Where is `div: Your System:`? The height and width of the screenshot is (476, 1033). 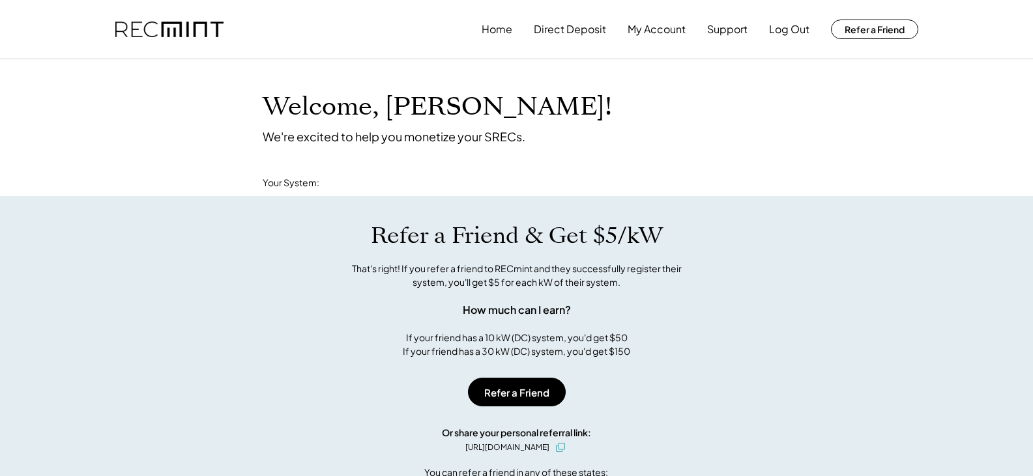 div: Your System: is located at coordinates (291, 183).